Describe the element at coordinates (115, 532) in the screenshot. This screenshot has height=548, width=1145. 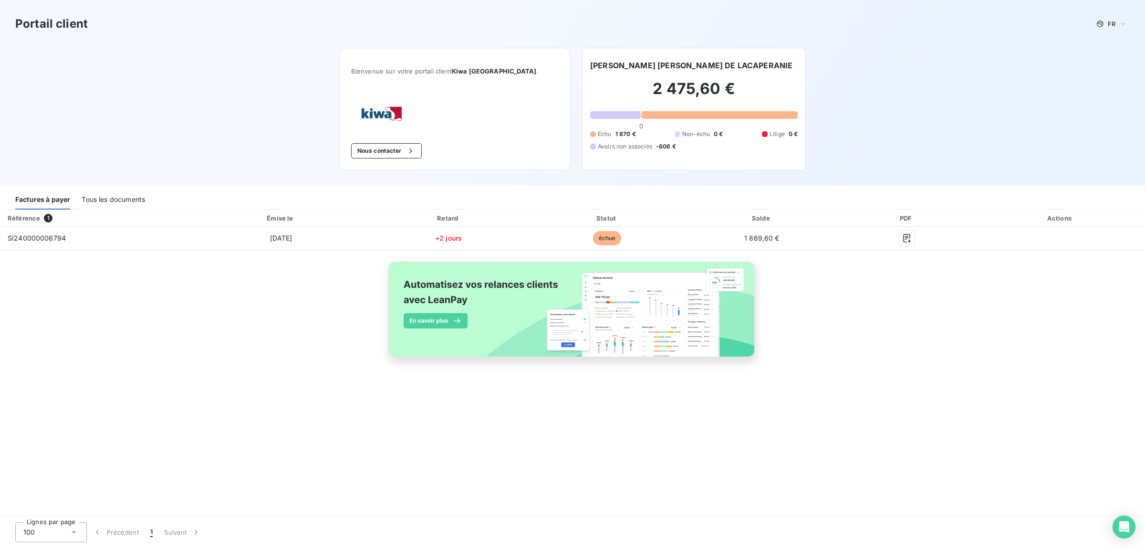
I see `button: Précédent` at that location.